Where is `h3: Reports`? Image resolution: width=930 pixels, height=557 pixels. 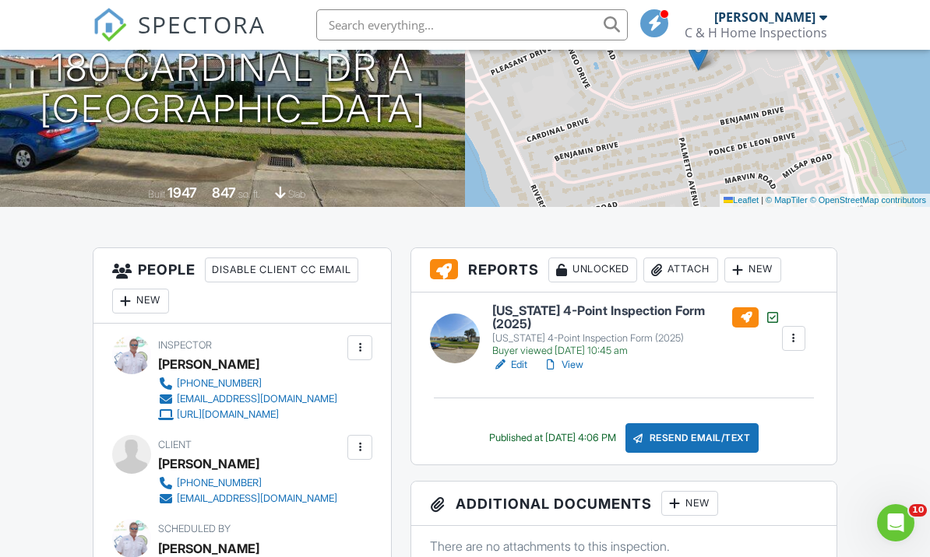 h3: Reports is located at coordinates (623, 270).